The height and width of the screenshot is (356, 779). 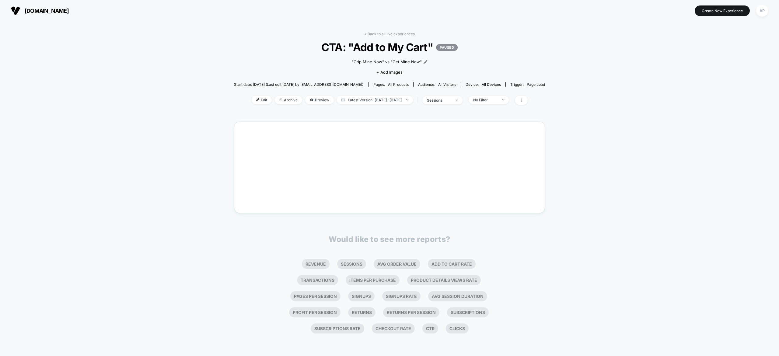 I want to click on div: Pages:, so click(x=391, y=84).